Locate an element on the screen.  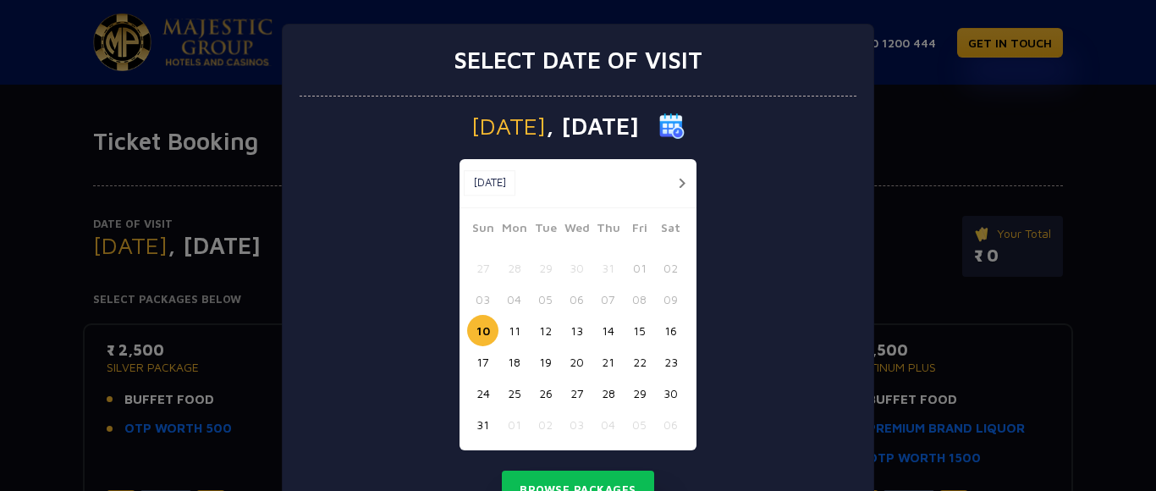
button: 22 is located at coordinates (639, 361).